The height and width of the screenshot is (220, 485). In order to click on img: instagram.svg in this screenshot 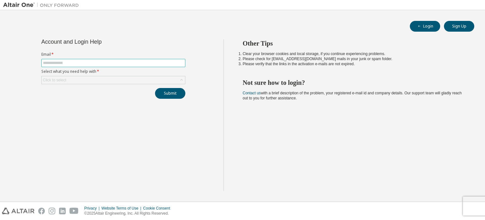, I will do `click(52, 210)`.